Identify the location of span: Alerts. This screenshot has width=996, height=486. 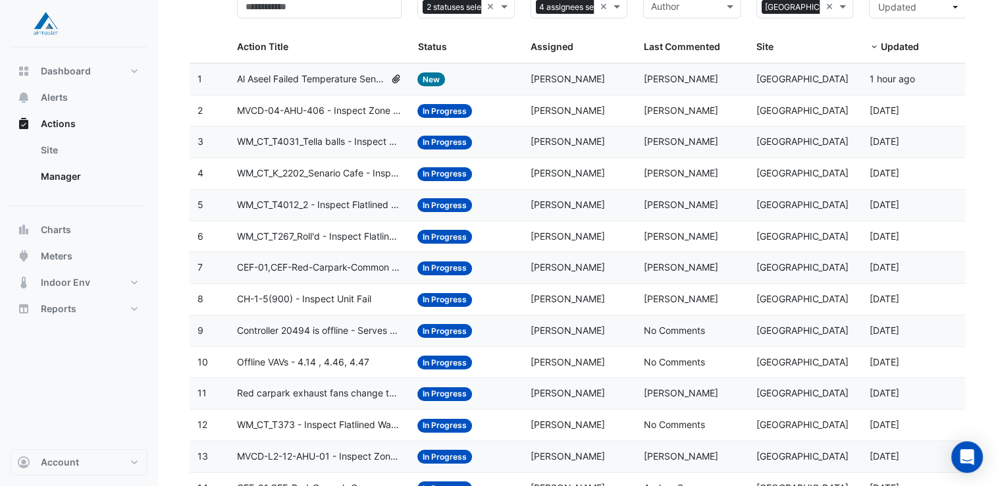
(54, 97).